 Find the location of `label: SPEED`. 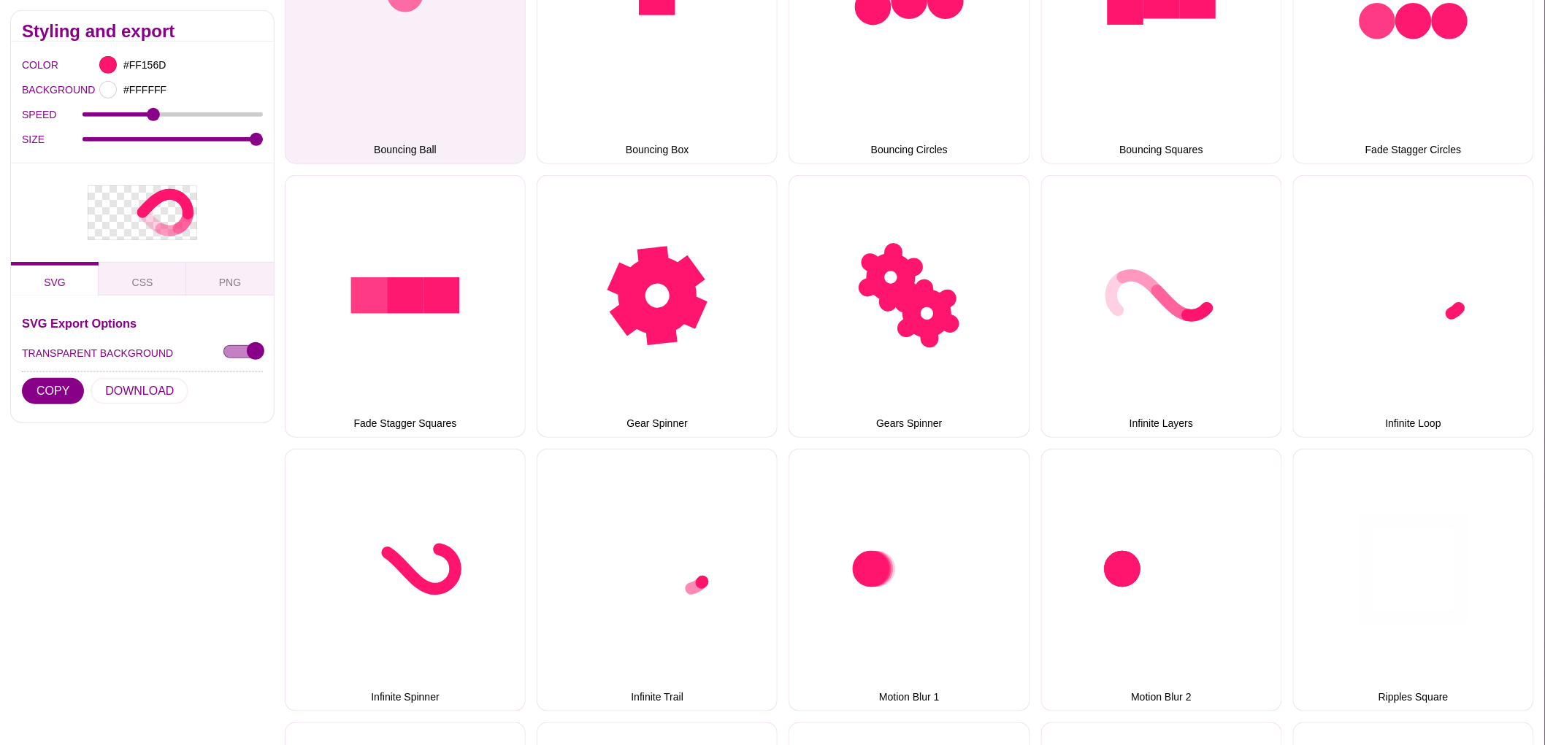

label: SPEED is located at coordinates (52, 115).